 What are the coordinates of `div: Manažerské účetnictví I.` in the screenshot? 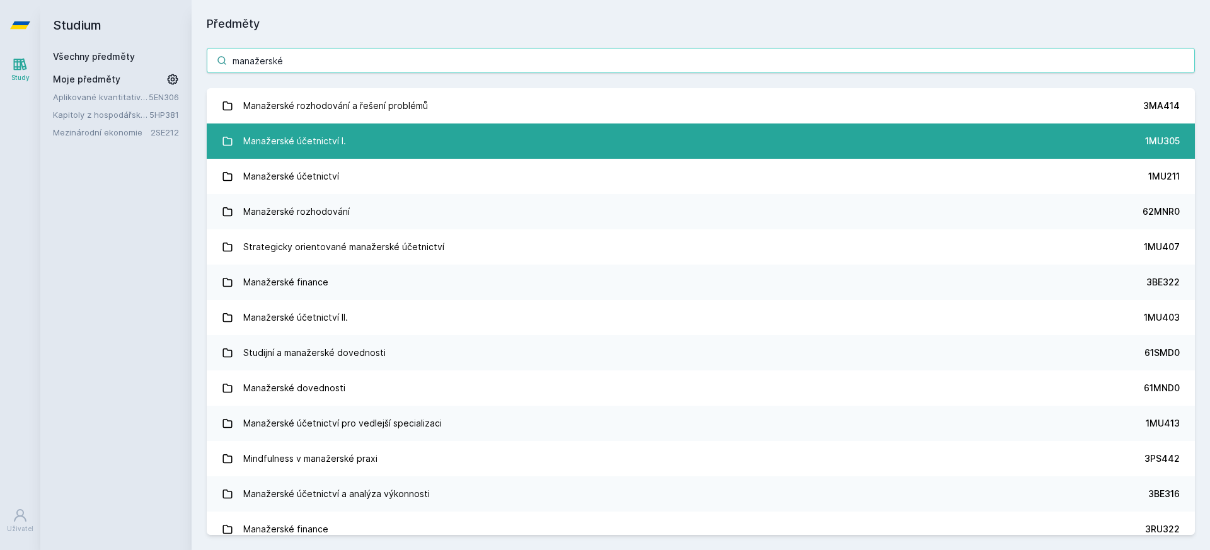 It's located at (294, 141).